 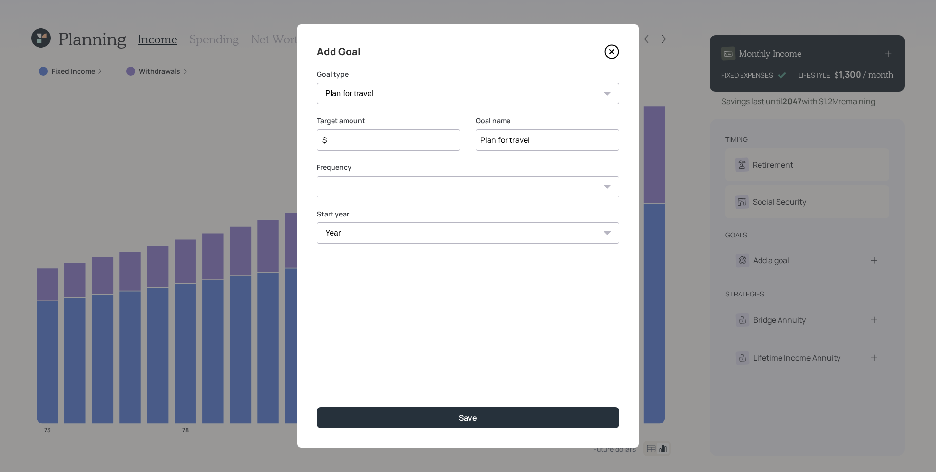 I want to click on label: Frequency, so click(x=468, y=167).